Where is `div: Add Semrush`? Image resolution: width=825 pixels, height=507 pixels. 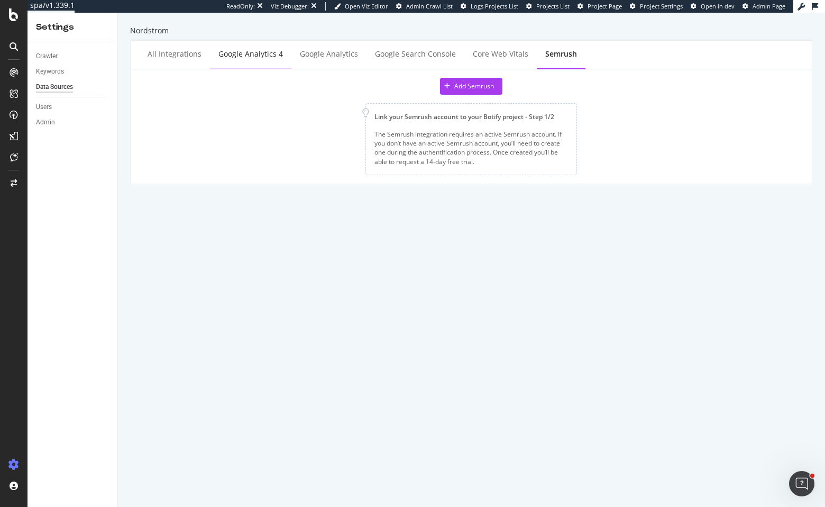 div: Add Semrush is located at coordinates (474, 86).